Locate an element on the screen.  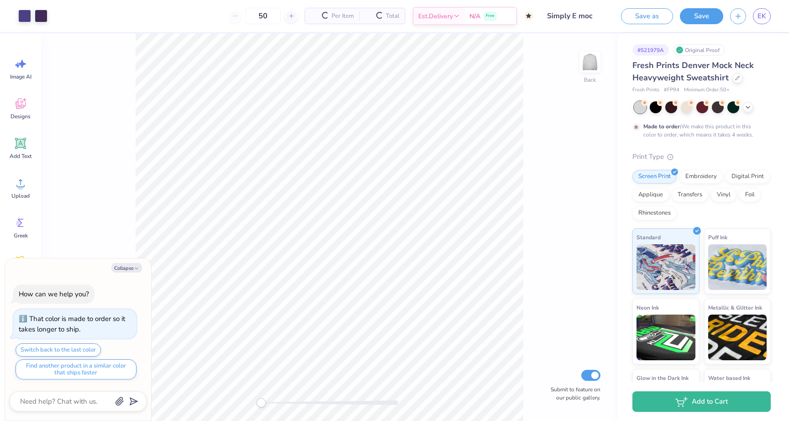
span: Per Item is located at coordinates (342, 16).